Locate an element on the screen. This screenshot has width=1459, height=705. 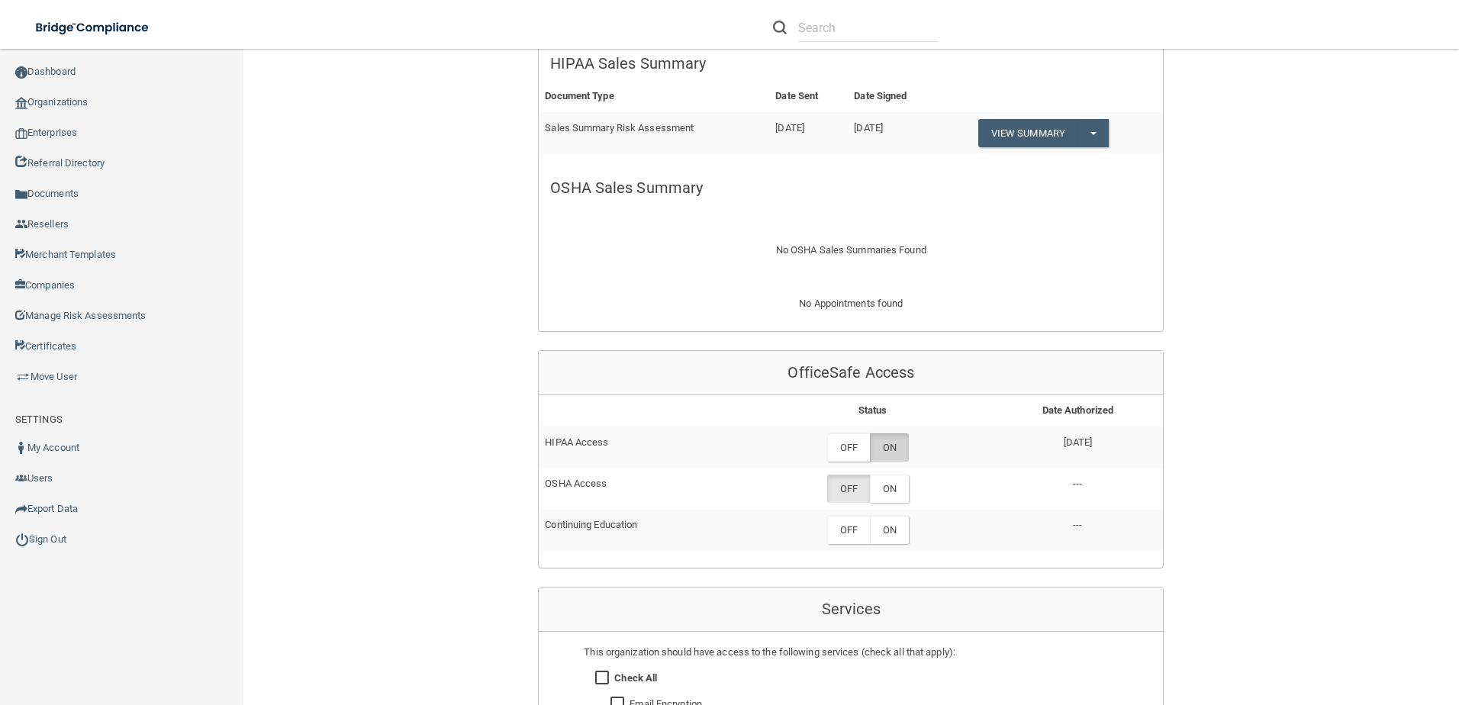
td: HIPAA Access is located at coordinates (646, 447).